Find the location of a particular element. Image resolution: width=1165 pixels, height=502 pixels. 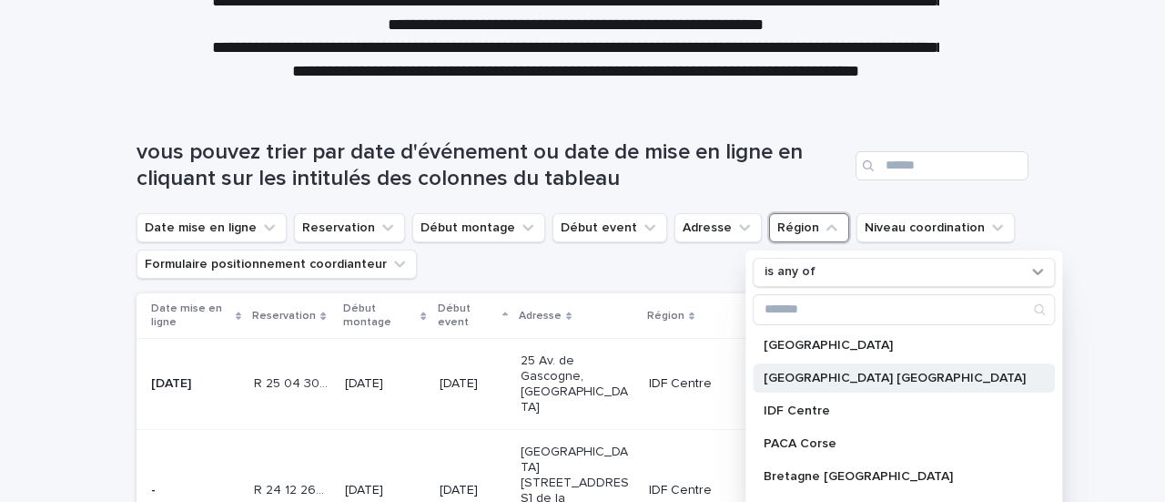

p: R 25 04 3097 is located at coordinates (293, 381).